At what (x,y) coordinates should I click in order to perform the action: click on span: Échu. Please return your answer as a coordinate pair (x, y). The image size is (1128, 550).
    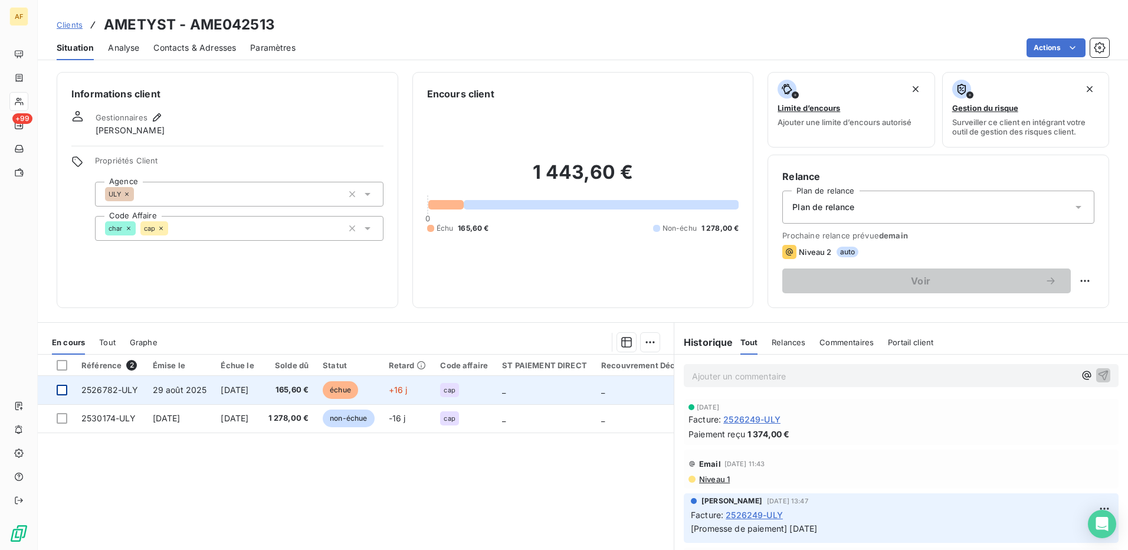
    Looking at the image, I should click on (445, 228).